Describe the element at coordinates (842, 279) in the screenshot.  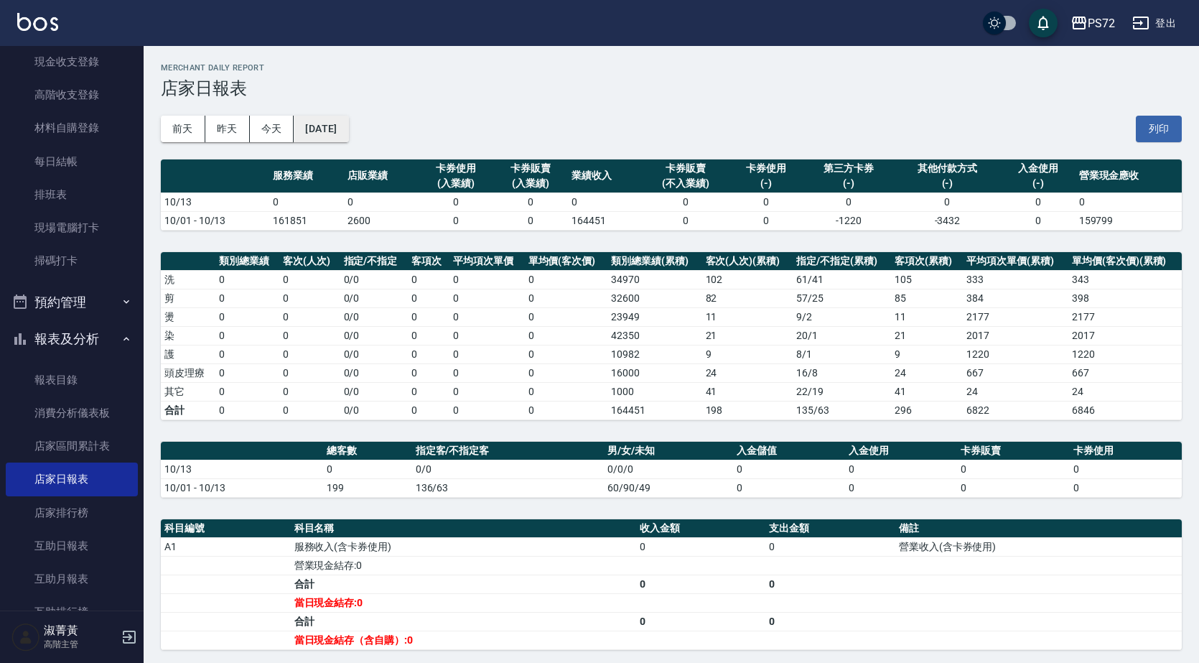
I see `td: 61 / 41` at that location.